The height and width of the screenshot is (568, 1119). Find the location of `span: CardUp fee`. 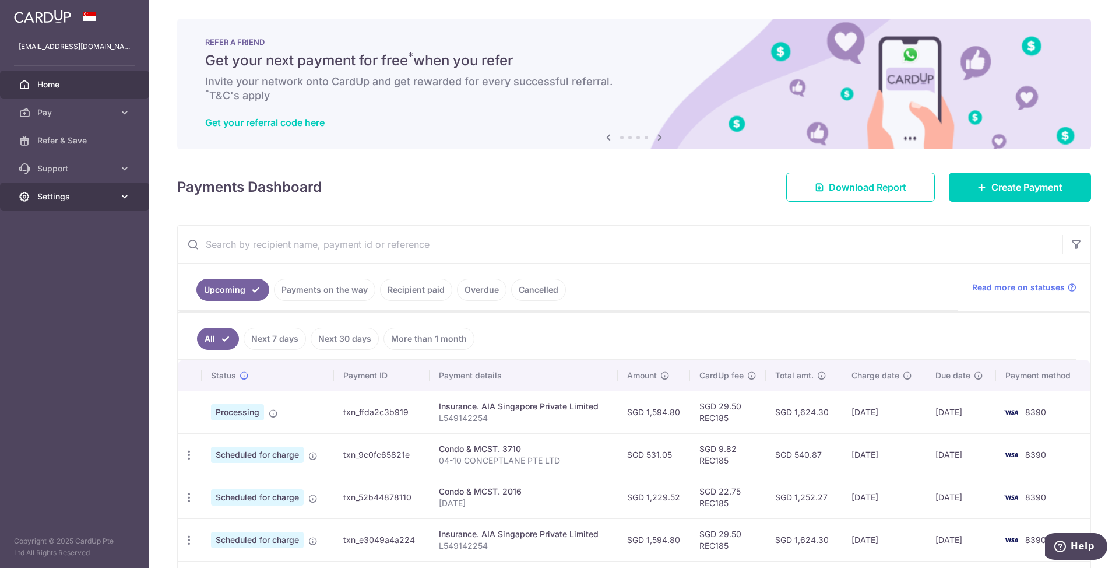

span: CardUp fee is located at coordinates (722, 375).